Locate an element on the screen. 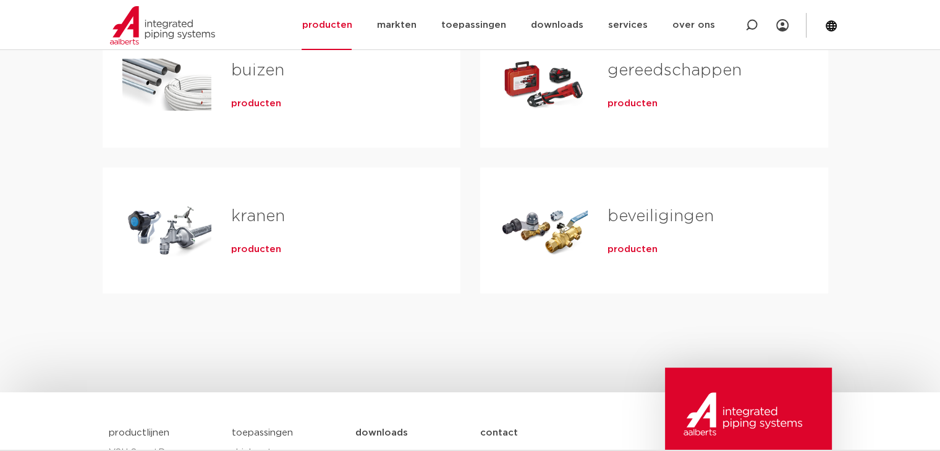  a: beveiligingen is located at coordinates (661, 216).